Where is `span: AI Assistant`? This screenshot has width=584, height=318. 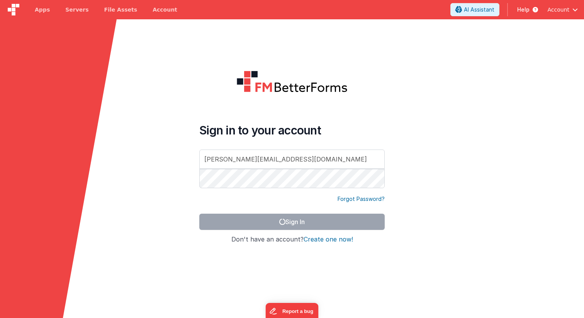 span: AI Assistant is located at coordinates (479, 10).